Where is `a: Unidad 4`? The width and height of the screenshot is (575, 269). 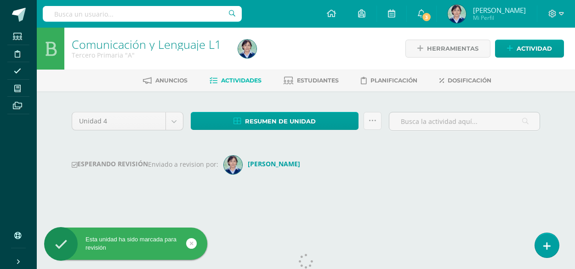
a: Unidad 4 is located at coordinates (127, 121).